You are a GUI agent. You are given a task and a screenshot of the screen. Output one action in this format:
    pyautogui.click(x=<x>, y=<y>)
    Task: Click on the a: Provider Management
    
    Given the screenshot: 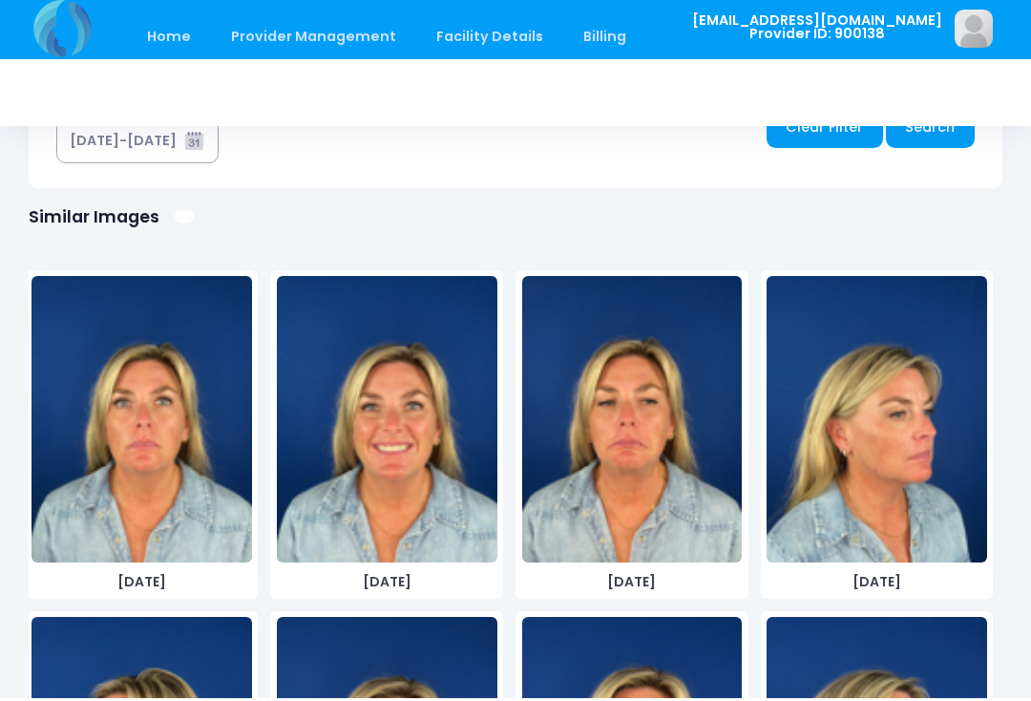 What is the action you would take?
    pyautogui.click(x=313, y=39)
    